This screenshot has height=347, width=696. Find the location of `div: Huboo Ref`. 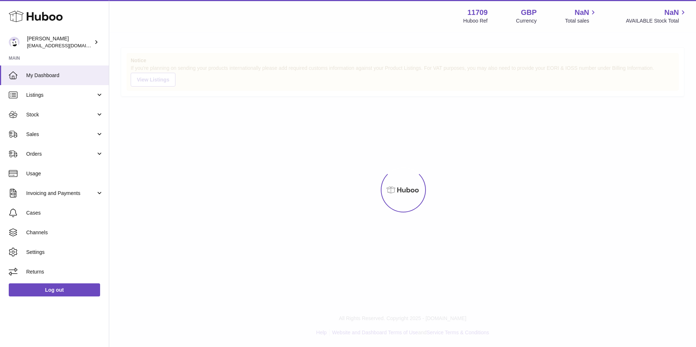

div: Huboo Ref is located at coordinates (475, 21).